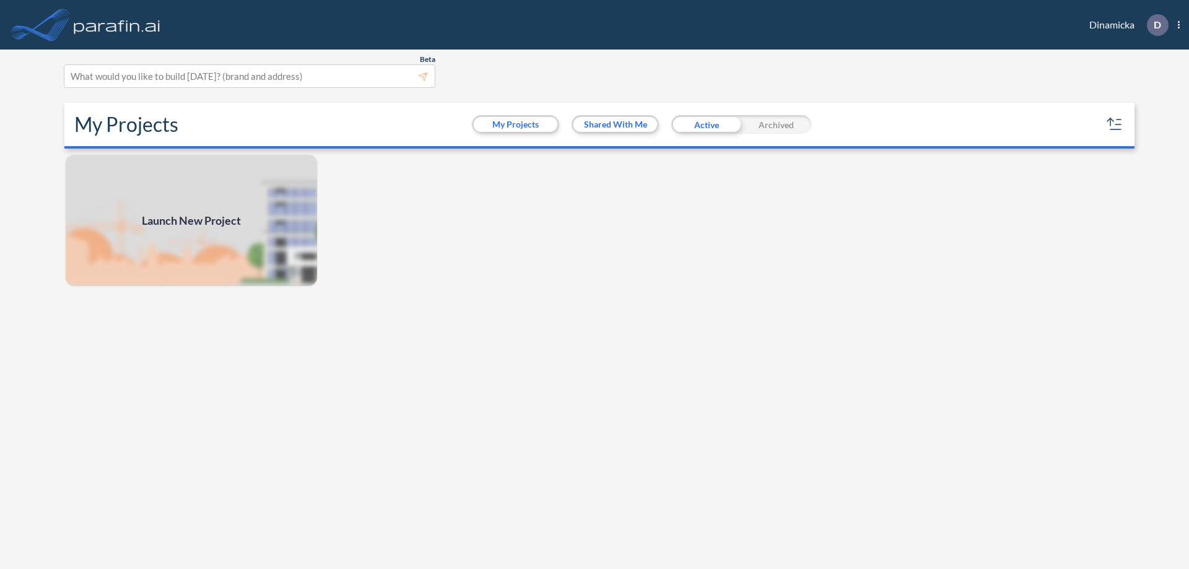 Image resolution: width=1189 pixels, height=569 pixels. What do you see at coordinates (191, 220) in the screenshot?
I see `span: Launch New Project` at bounding box center [191, 220].